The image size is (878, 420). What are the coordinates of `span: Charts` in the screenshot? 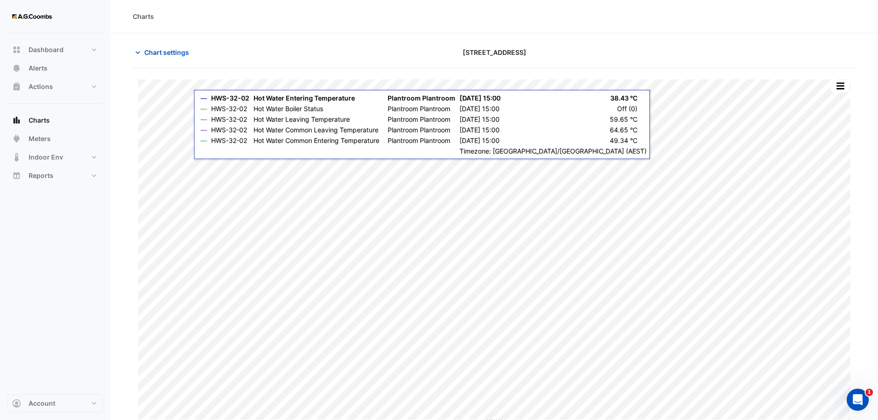 It's located at (39, 120).